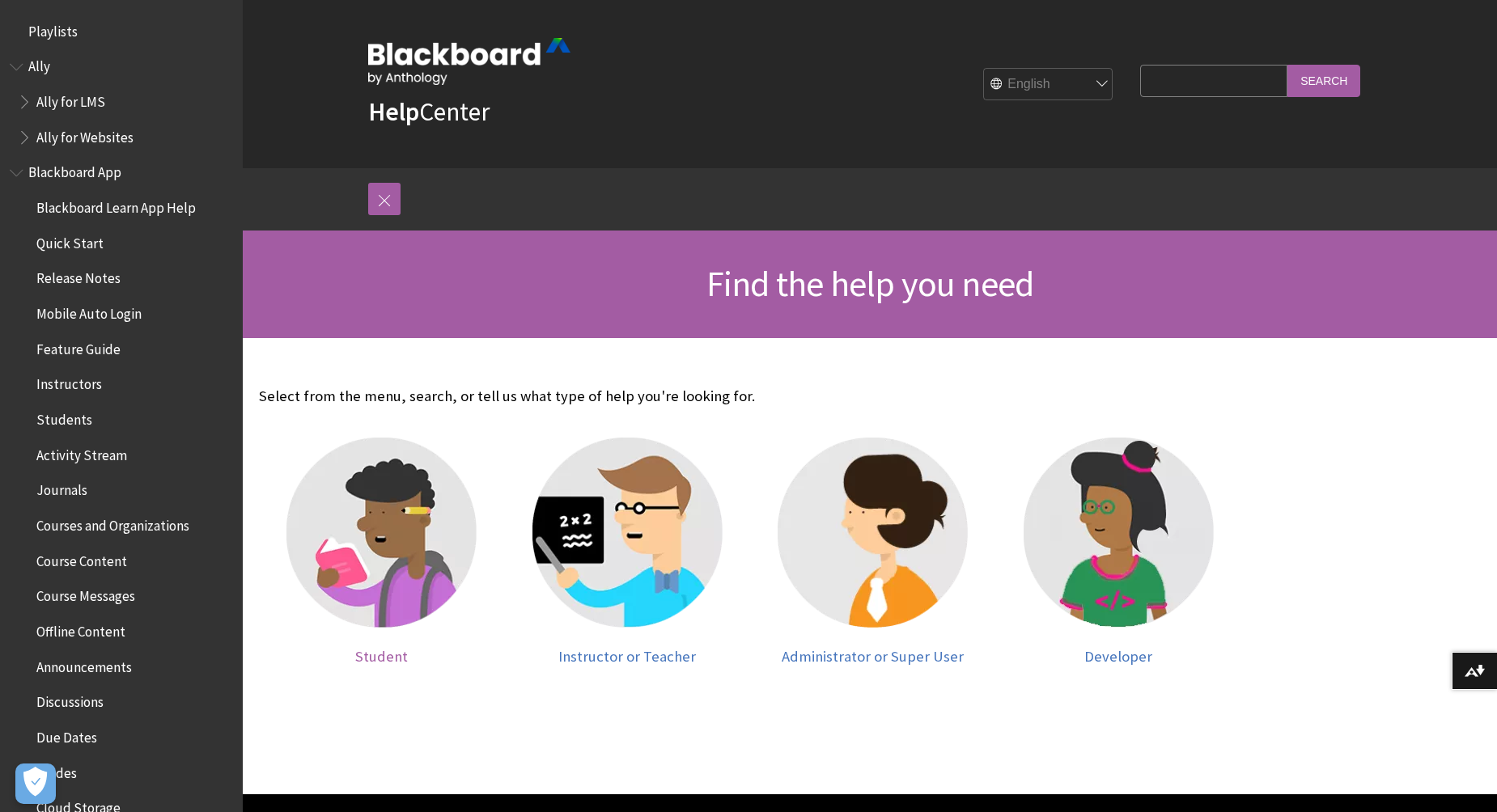 The image size is (1497, 812). I want to click on span: Find the help you need, so click(870, 284).